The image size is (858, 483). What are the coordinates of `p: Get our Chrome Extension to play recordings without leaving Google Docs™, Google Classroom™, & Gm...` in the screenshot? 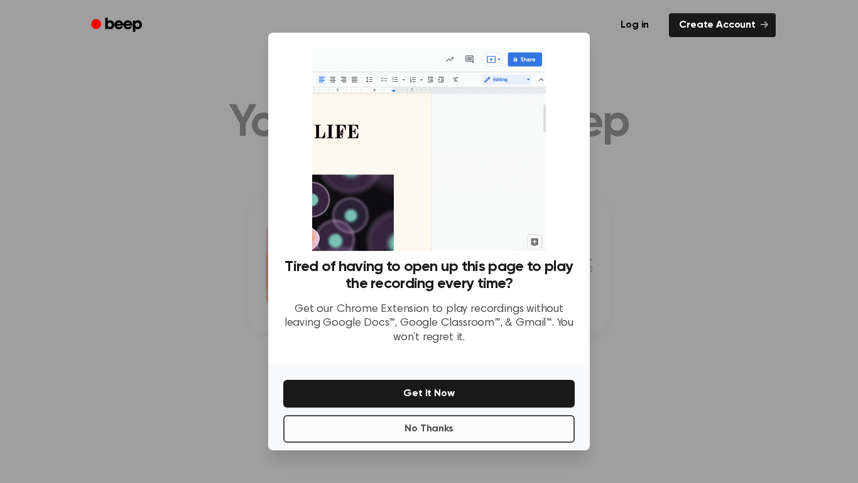 It's located at (429, 324).